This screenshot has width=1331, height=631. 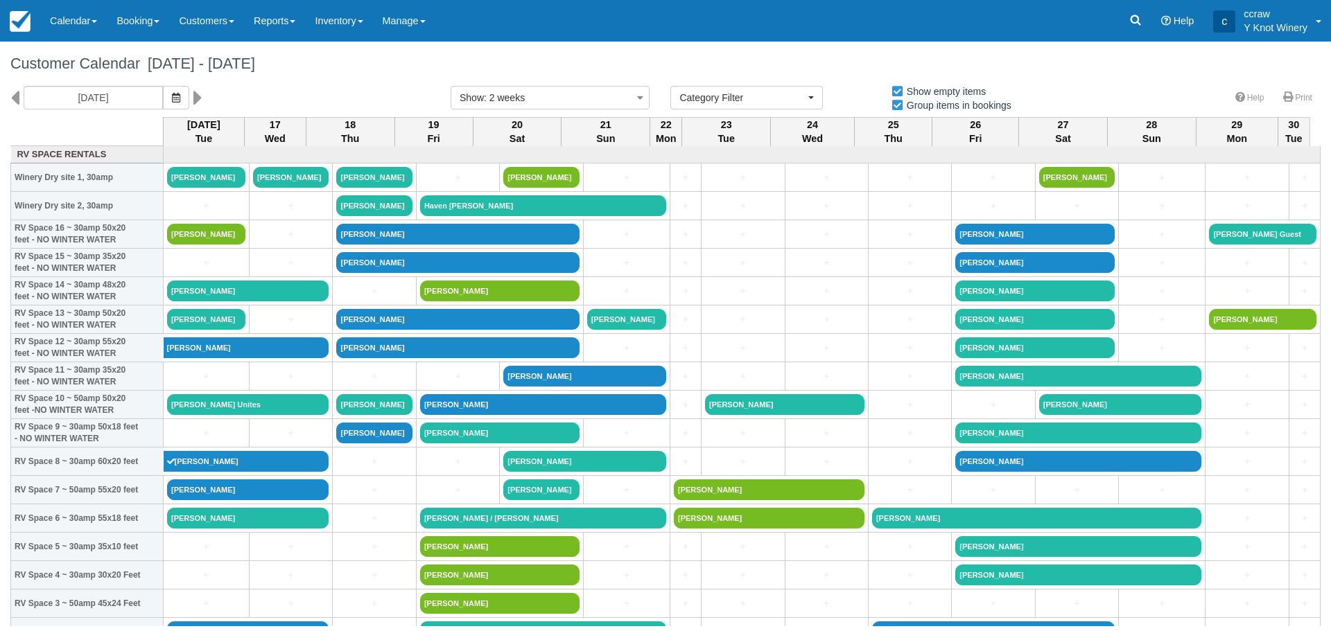 I want to click on th: 18 Thu, so click(x=350, y=132).